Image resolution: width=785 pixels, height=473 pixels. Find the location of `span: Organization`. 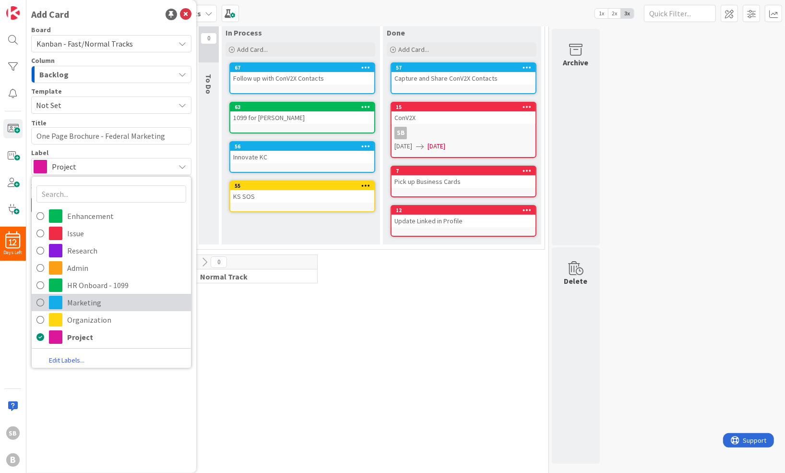

span: Organization is located at coordinates (127, 320).